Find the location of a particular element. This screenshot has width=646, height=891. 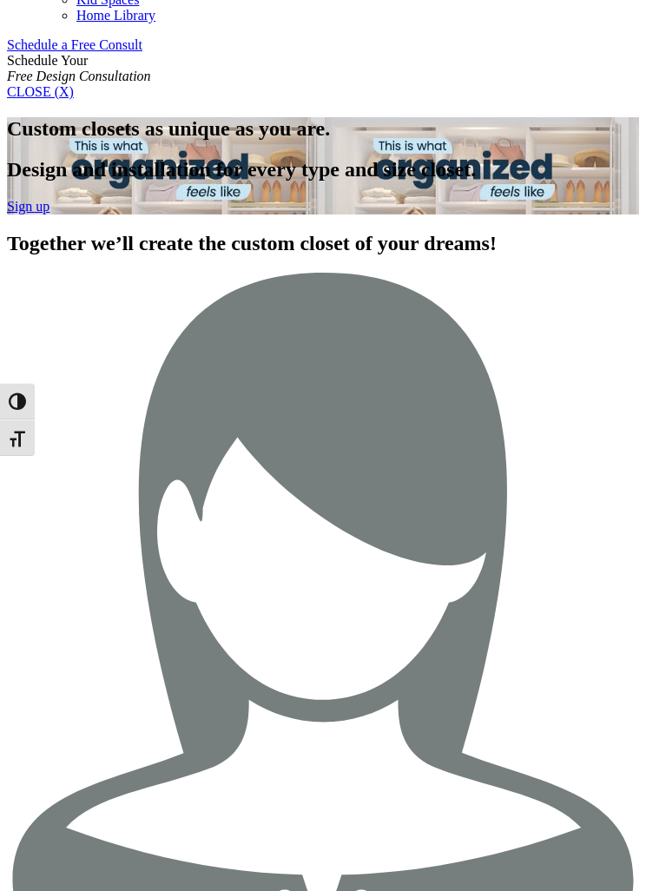

span: Schedule Your is located at coordinates (79, 68).